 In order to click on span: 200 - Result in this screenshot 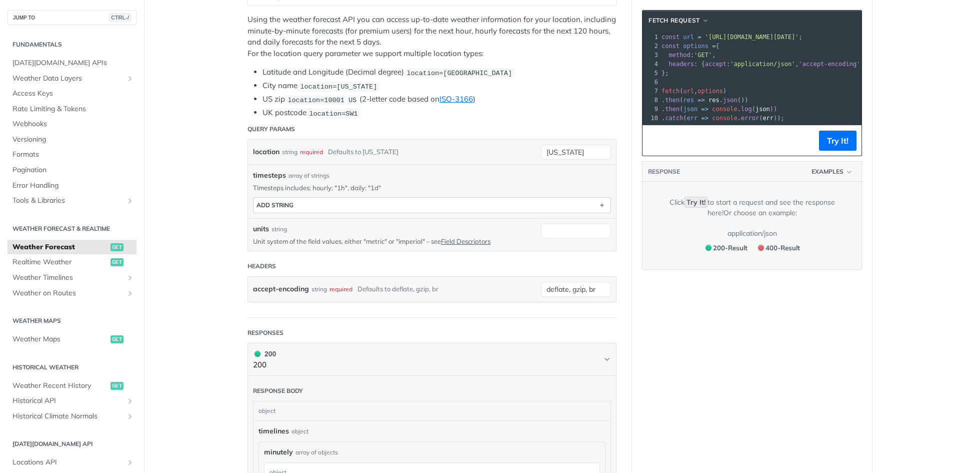, I will do `click(730, 248)`.